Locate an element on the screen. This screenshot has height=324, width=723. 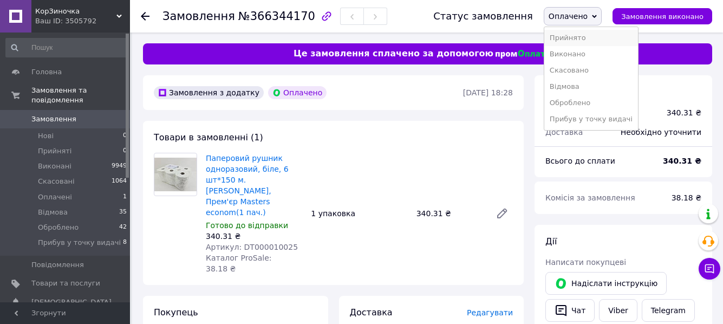
div: Оплачено is located at coordinates (297, 93).